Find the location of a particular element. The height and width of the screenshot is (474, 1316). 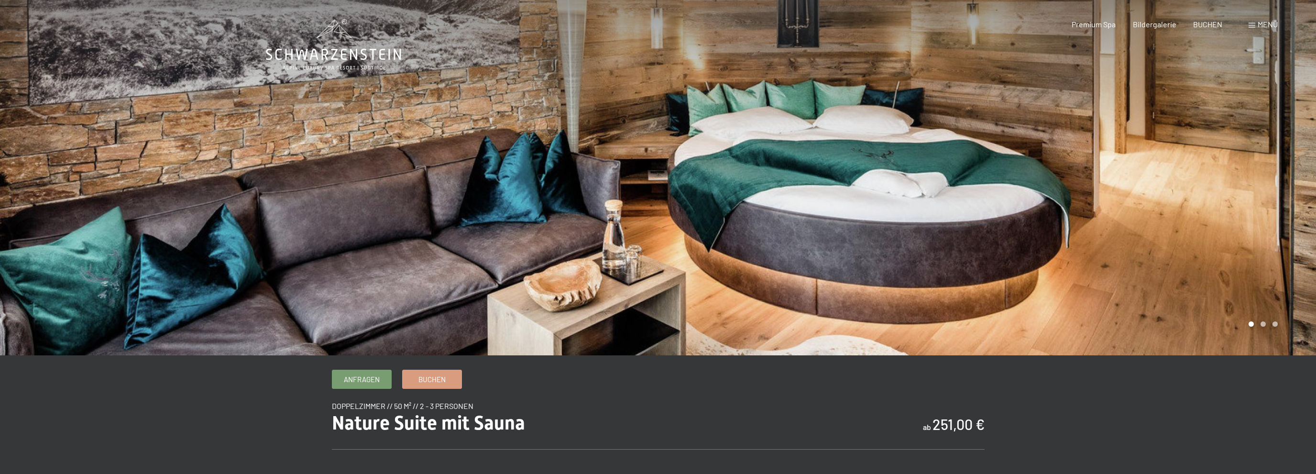

span: Nature Suite mit Sauna is located at coordinates (428, 423).